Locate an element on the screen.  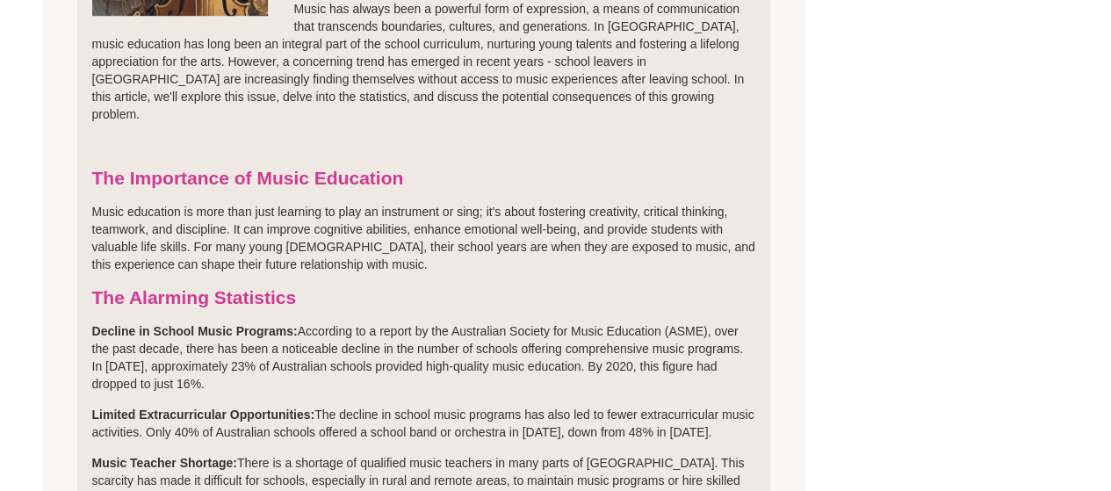
strong: Decline in School Music Programs: is located at coordinates (195, 331).